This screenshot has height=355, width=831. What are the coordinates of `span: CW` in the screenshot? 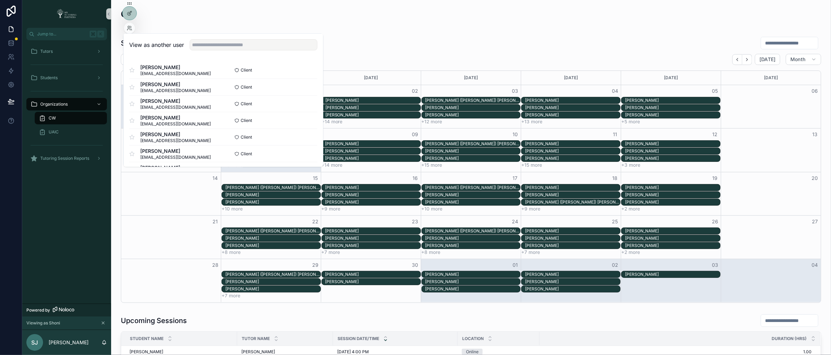 It's located at (52, 118).